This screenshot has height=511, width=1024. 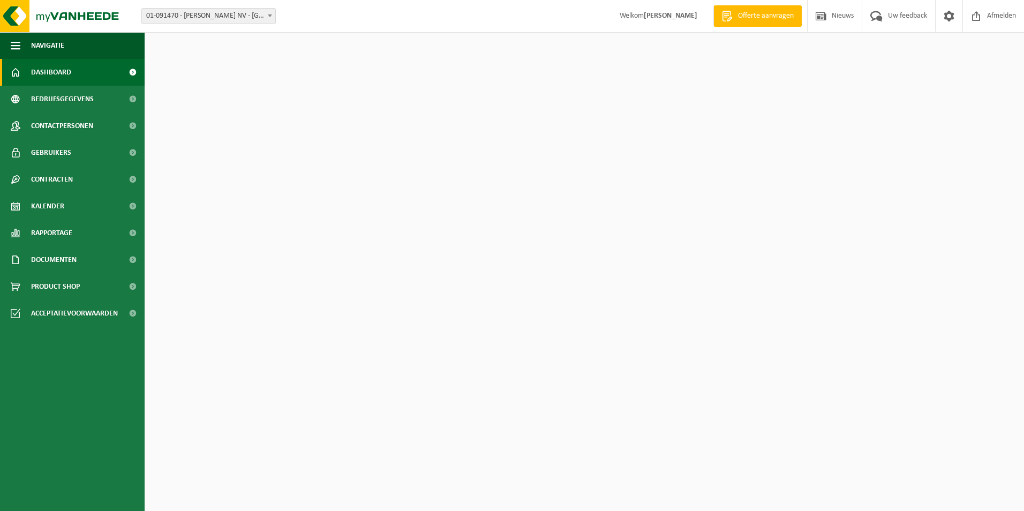 I want to click on span: Contactpersonen, so click(x=62, y=126).